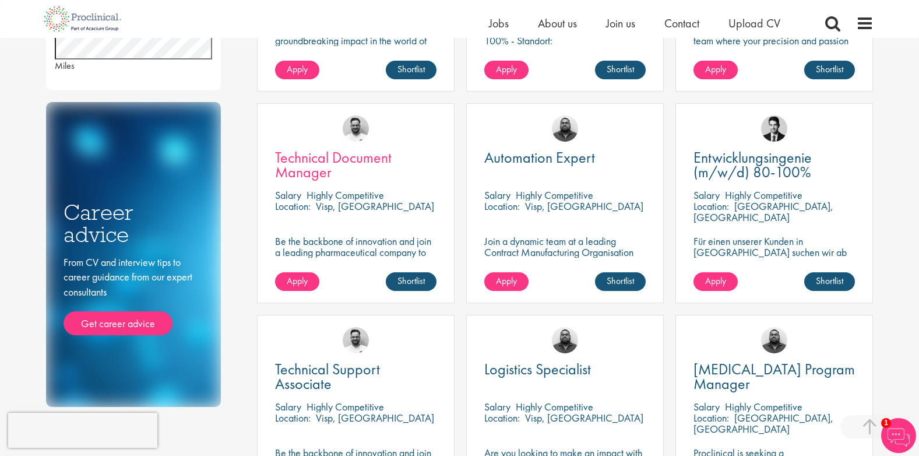  What do you see at coordinates (355, 165) in the screenshot?
I see `a: Technical Document Manager` at bounding box center [355, 165].